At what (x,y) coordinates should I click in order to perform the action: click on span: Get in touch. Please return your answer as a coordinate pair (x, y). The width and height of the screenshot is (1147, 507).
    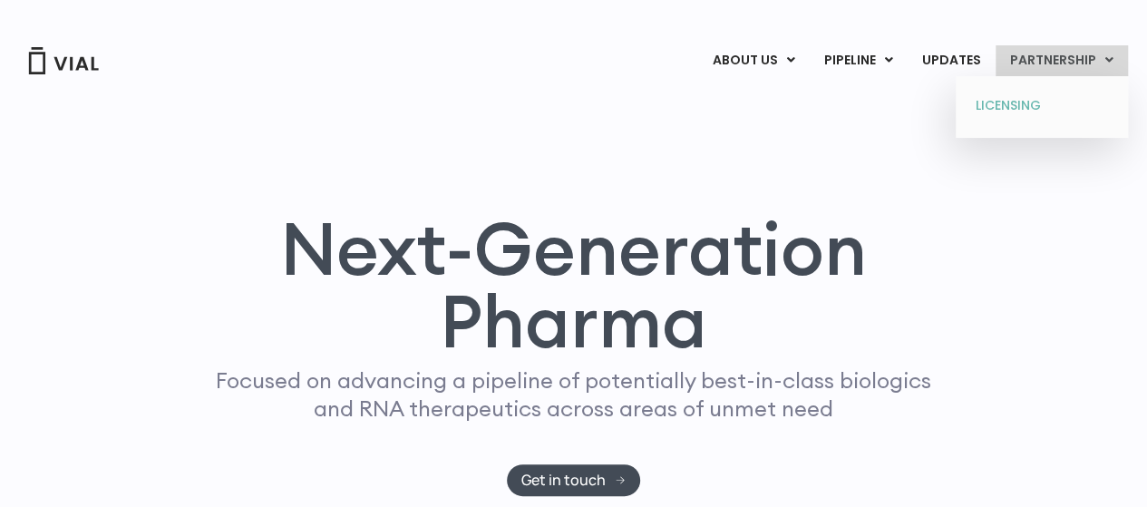
    Looking at the image, I should click on (563, 480).